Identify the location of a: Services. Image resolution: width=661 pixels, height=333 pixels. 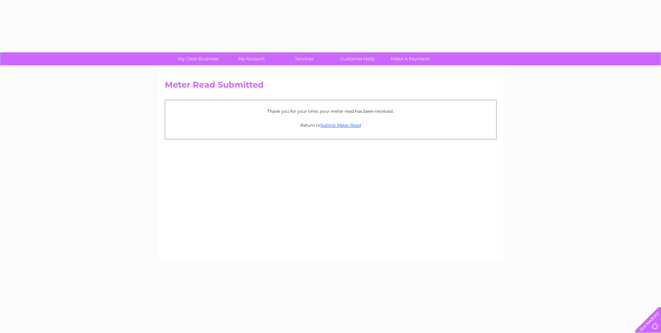
(304, 59).